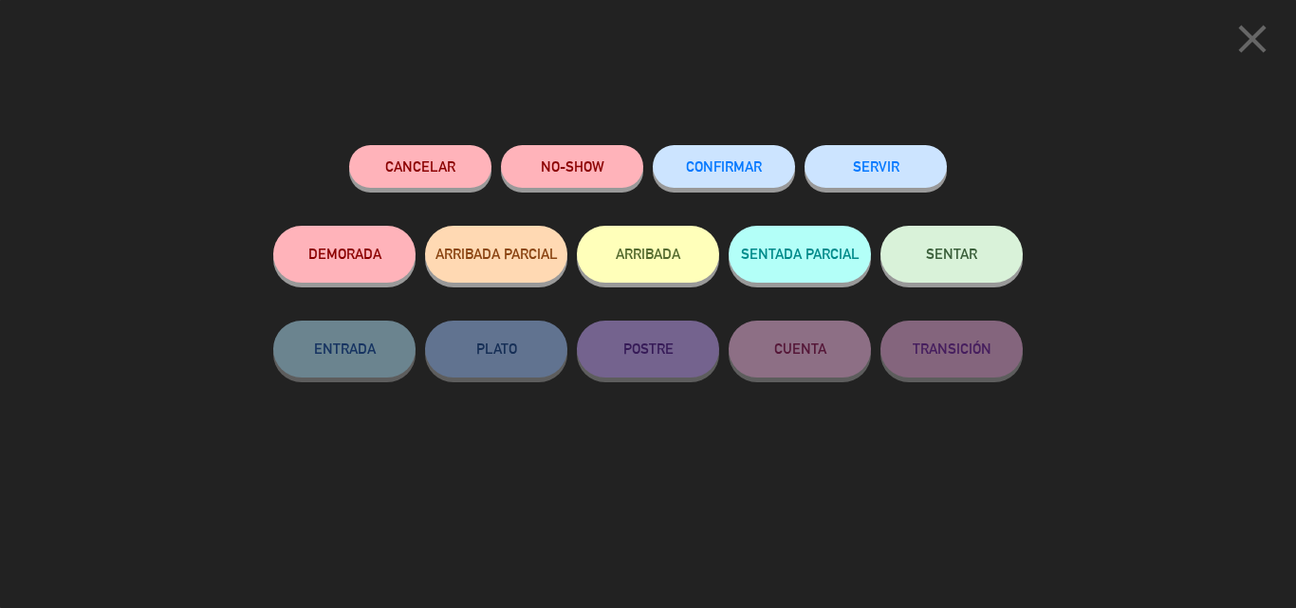 The width and height of the screenshot is (1296, 608). What do you see at coordinates (724, 166) in the screenshot?
I see `button: CONFIRMAR` at bounding box center [724, 166].